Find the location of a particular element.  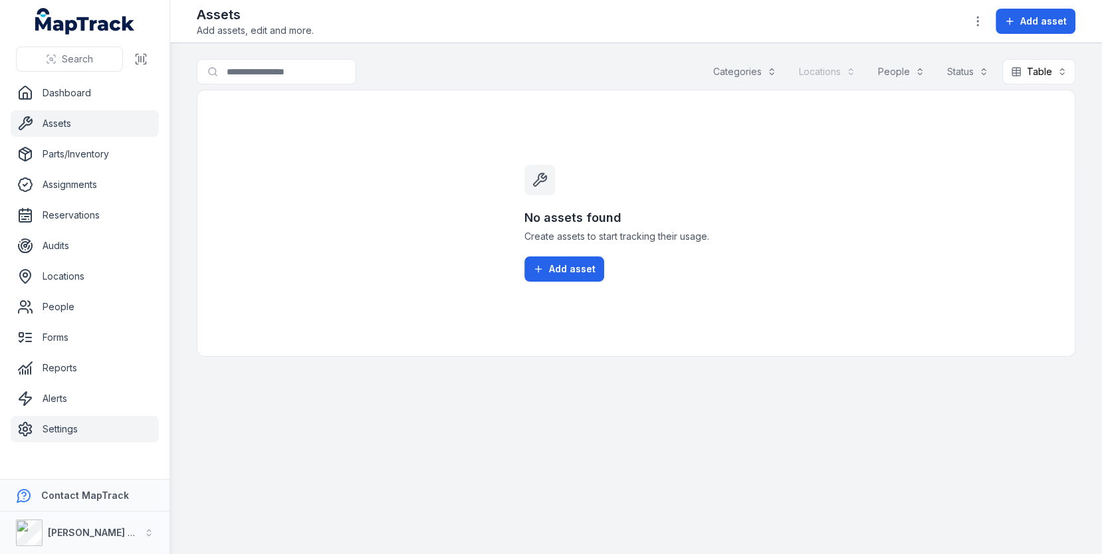

button: Search is located at coordinates (69, 59).